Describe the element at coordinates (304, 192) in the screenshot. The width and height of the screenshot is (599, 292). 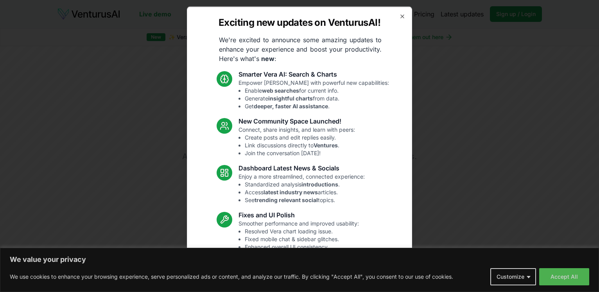
I see `li: Access articles.` at that location.